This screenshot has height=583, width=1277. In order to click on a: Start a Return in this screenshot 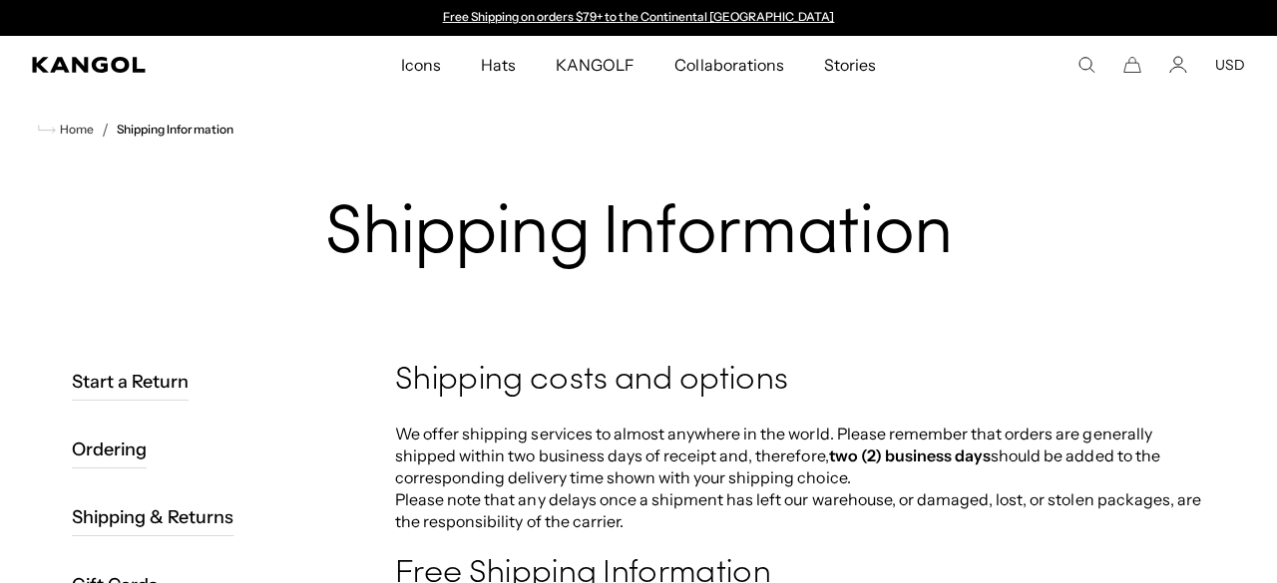, I will do `click(130, 382)`.